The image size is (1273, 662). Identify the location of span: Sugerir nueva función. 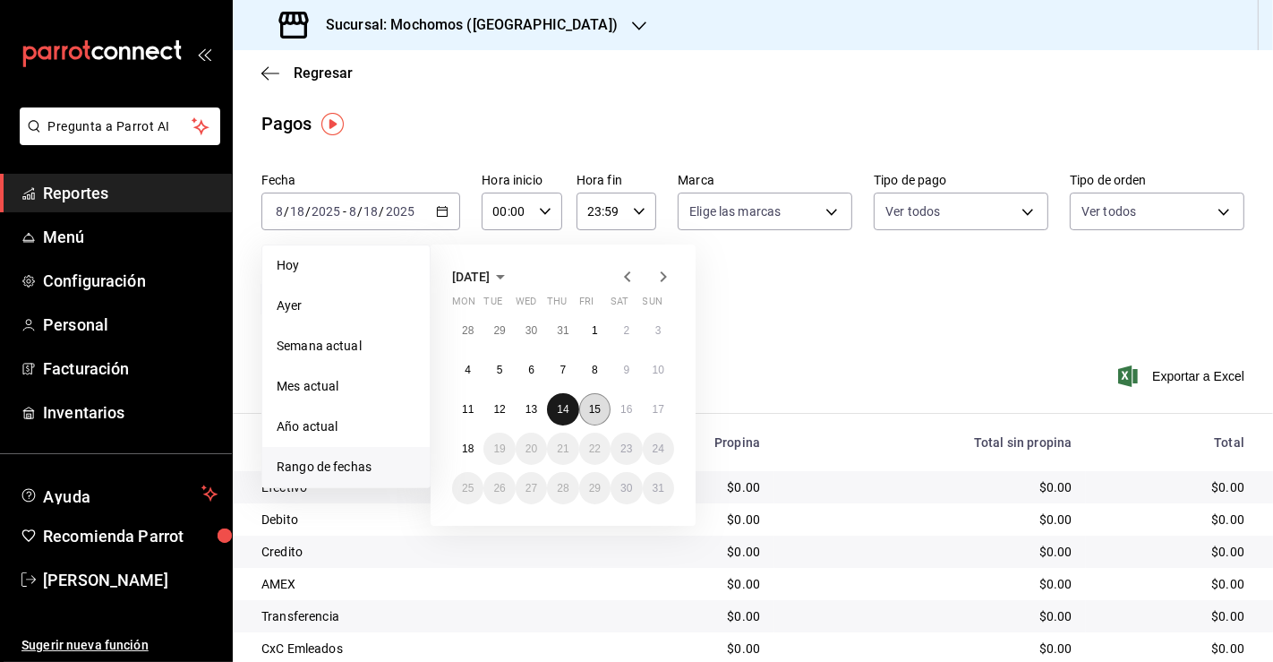
(119, 645).